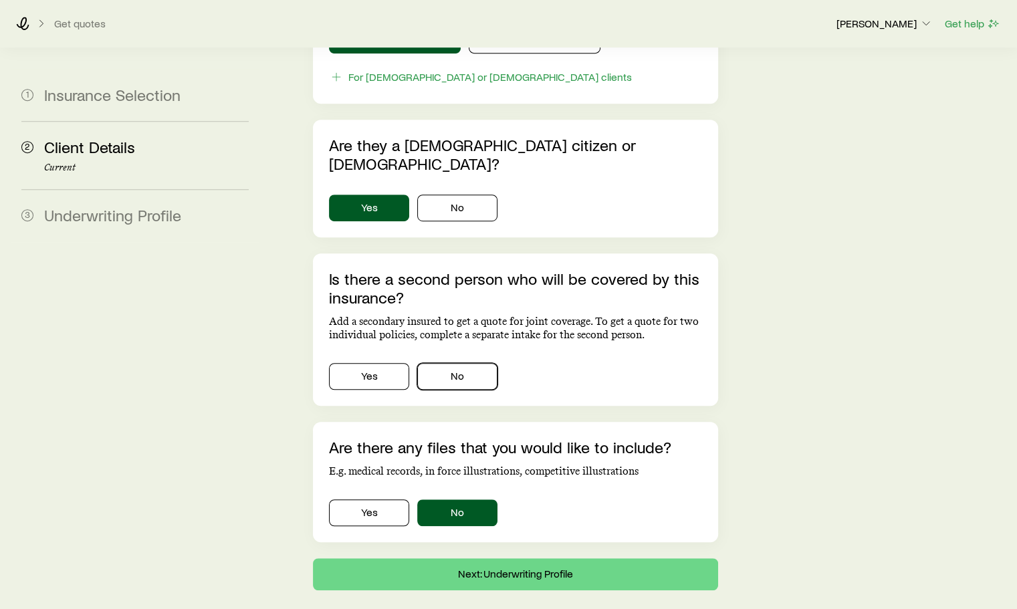  Describe the element at coordinates (515, 471) in the screenshot. I see `p: E.g. medical records, in force illustrations, competitive illustrations` at that location.